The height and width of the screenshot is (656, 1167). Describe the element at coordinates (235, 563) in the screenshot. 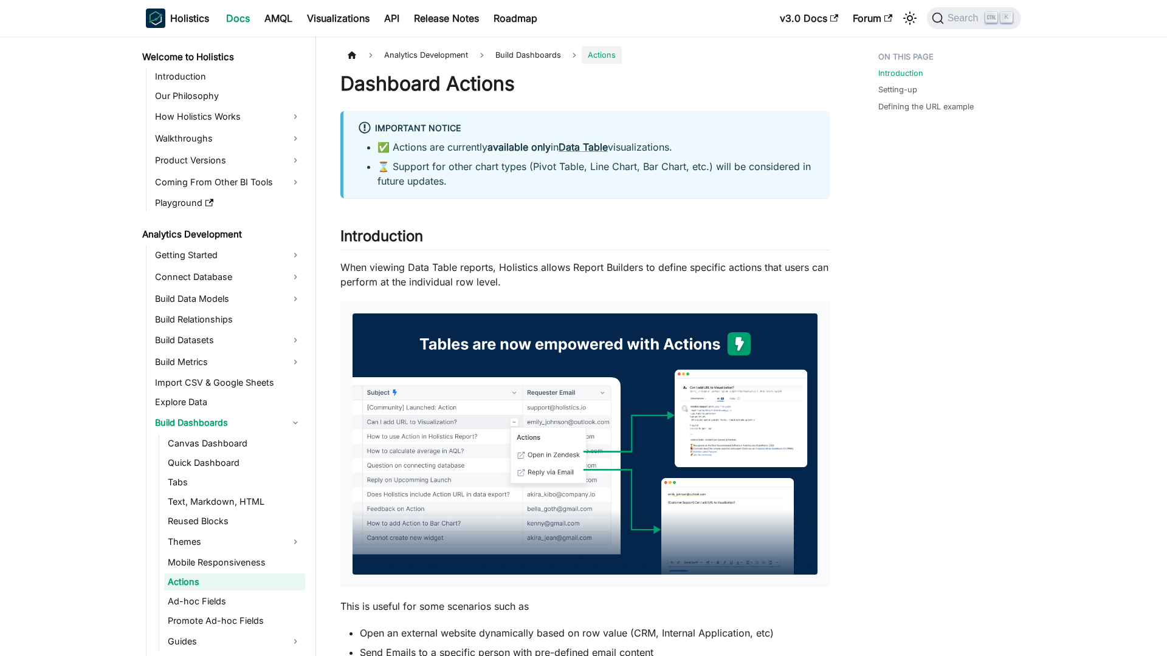

I see `a: Mobile Responsiveness` at that location.